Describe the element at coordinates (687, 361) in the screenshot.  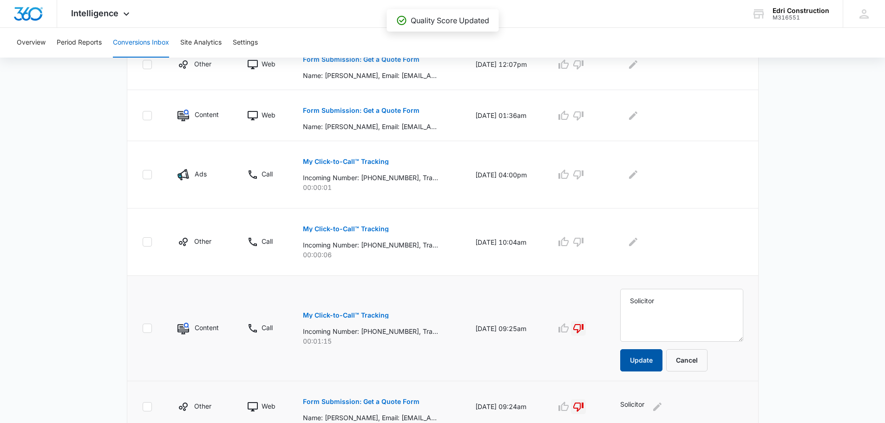
I see `button: Cancel` at that location.